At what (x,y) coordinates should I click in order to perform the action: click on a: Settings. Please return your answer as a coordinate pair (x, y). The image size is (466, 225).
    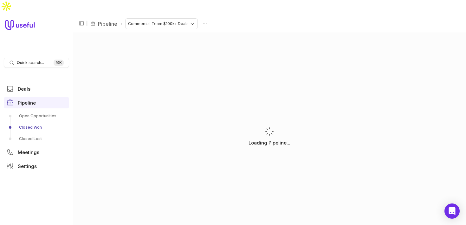
    Looking at the image, I should click on (36, 166).